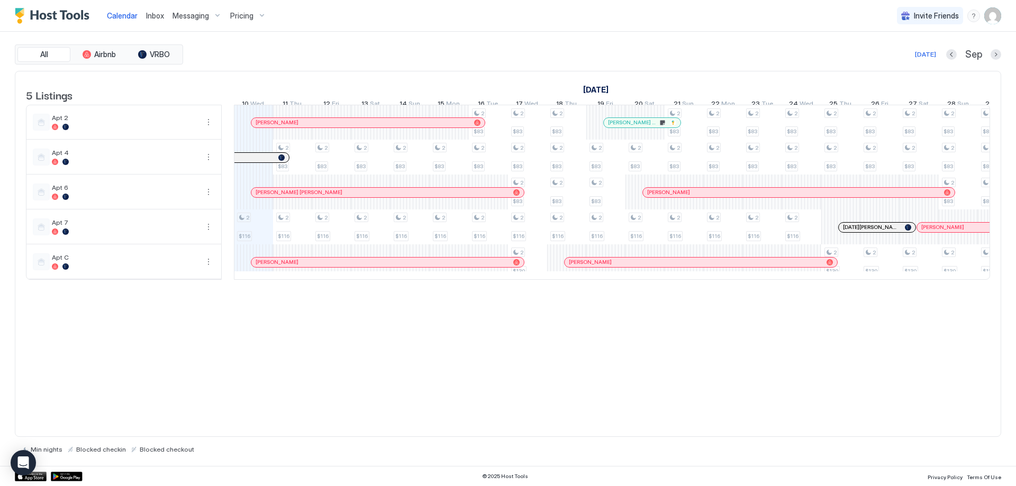 This screenshot has width=1016, height=486. I want to click on a: September 25, 2025, so click(840, 105).